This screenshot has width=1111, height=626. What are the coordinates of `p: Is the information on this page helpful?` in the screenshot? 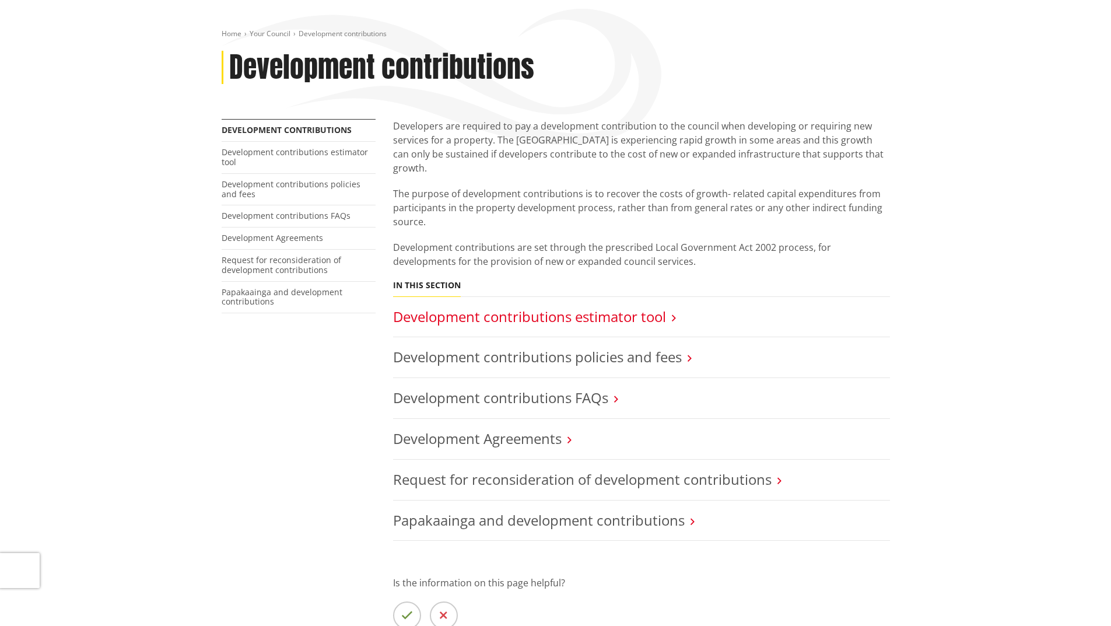 It's located at (641, 582).